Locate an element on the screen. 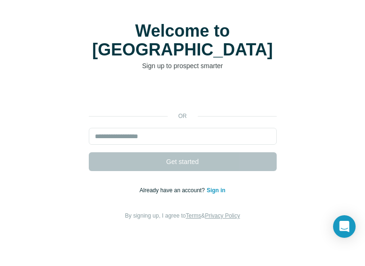 The height and width of the screenshot is (266, 365). a: Sign in is located at coordinates (216, 190).